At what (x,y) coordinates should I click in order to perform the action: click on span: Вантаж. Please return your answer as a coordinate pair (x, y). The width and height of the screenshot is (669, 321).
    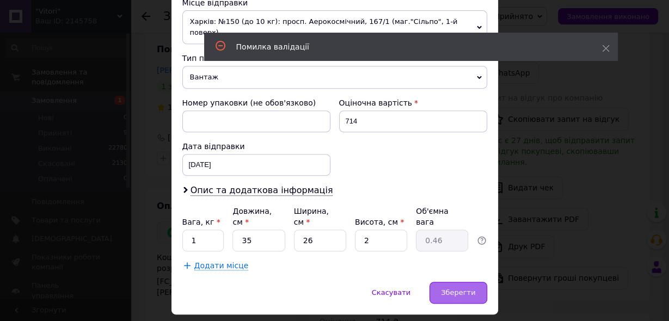
    Looking at the image, I should click on (335, 77).